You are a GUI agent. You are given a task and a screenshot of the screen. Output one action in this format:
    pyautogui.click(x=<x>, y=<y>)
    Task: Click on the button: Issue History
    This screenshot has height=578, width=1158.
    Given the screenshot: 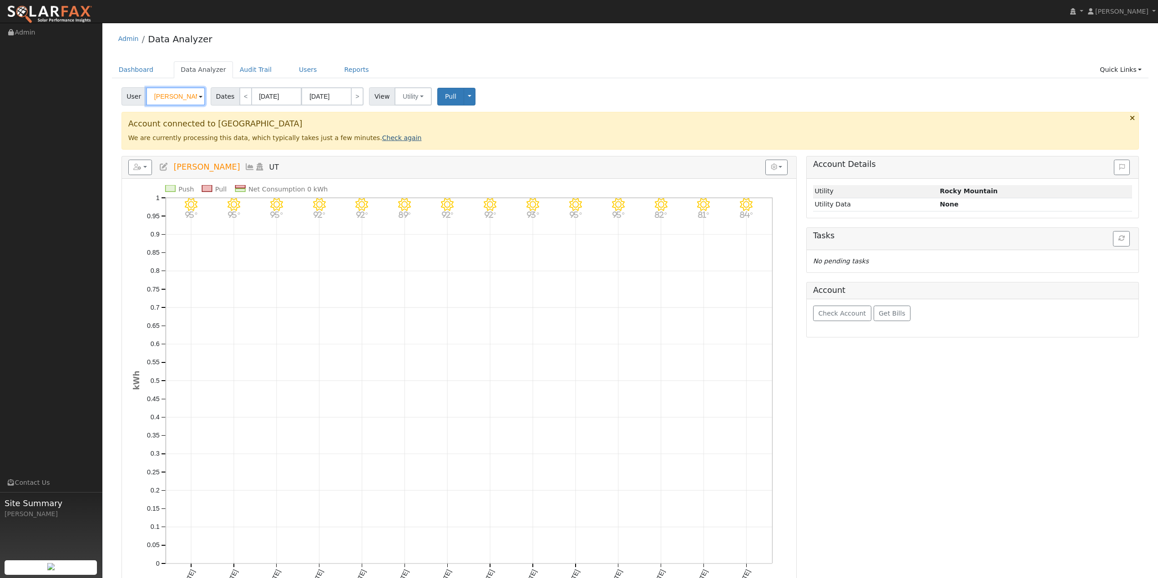 What is the action you would take?
    pyautogui.click(x=1122, y=167)
    